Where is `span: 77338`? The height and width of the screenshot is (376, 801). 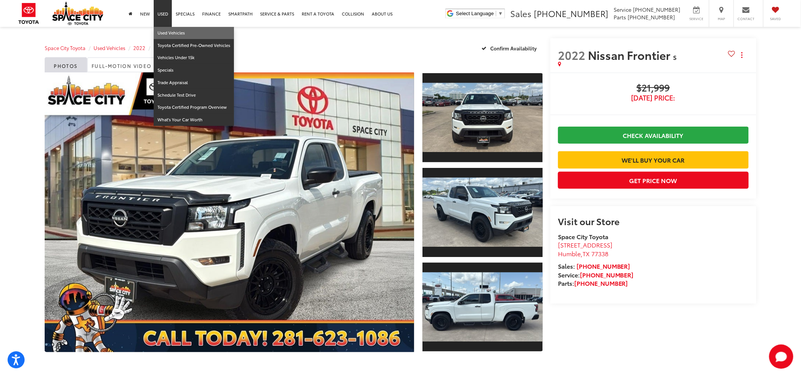 span: 77338 is located at coordinates (600, 253).